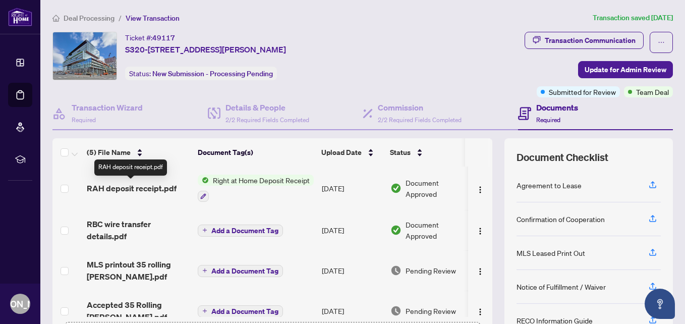 Image resolution: width=685 pixels, height=324 pixels. Describe the element at coordinates (131, 167) in the screenshot. I see `div: RAH deposit receipt.pdf` at that location.